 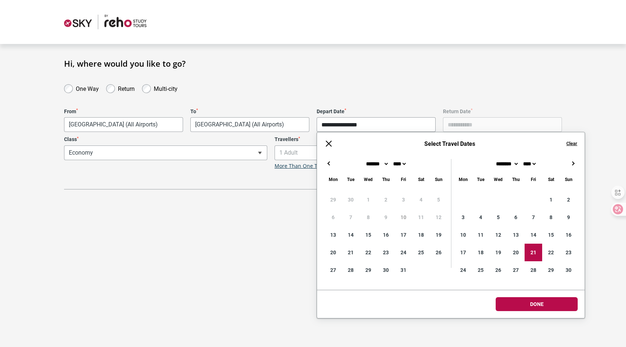 What do you see at coordinates (404, 270) in the screenshot?
I see `div: 31` at bounding box center [404, 270].